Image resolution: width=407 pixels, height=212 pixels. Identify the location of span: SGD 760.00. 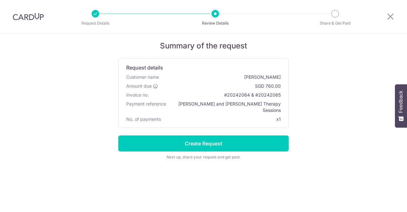
(221, 86).